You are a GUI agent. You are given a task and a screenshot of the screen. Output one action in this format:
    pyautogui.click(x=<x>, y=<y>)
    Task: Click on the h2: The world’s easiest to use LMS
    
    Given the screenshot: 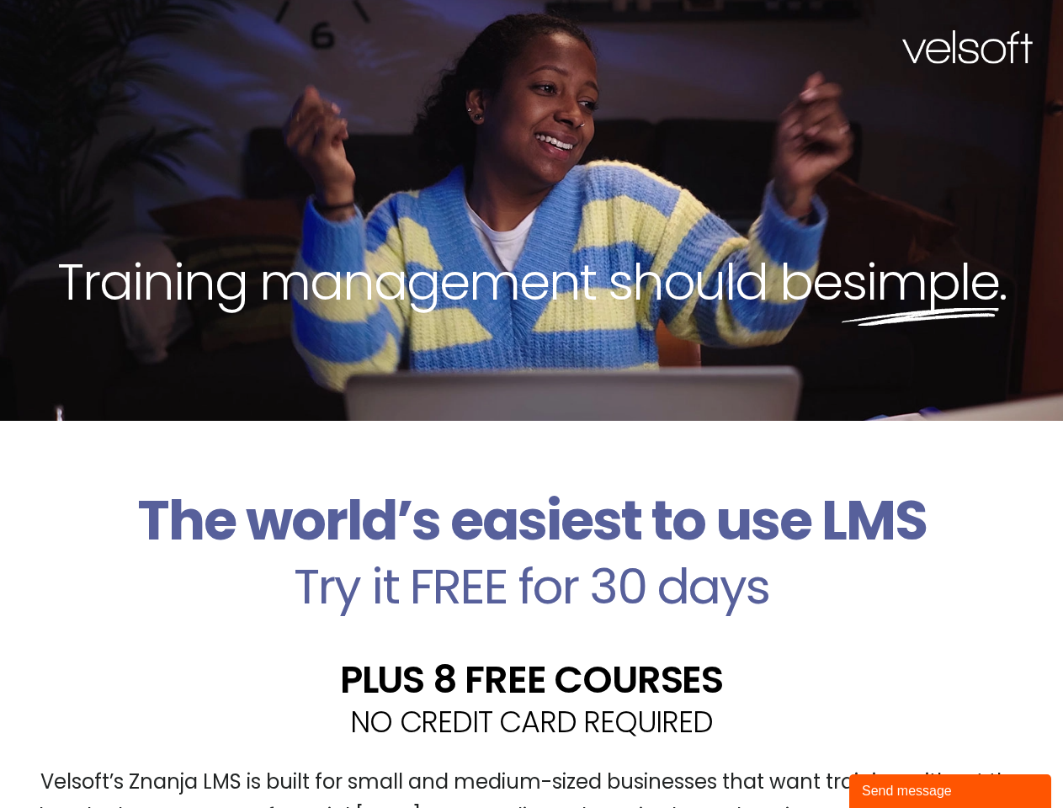 What is the action you would take?
    pyautogui.click(x=531, y=521)
    